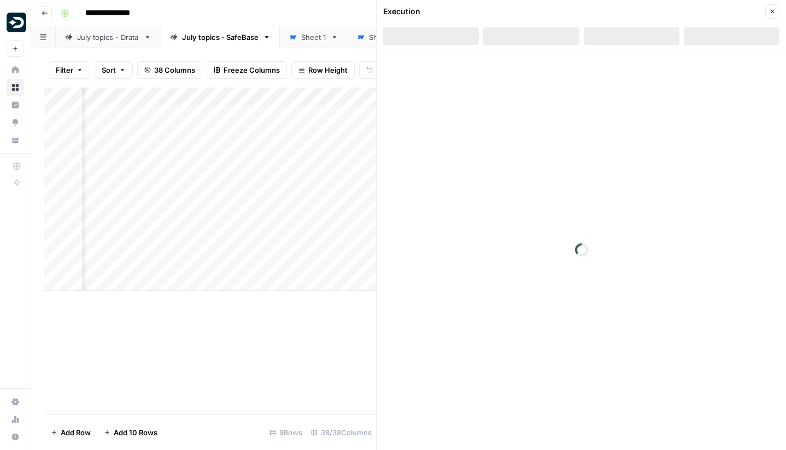  I want to click on span: Add Row, so click(75, 433).